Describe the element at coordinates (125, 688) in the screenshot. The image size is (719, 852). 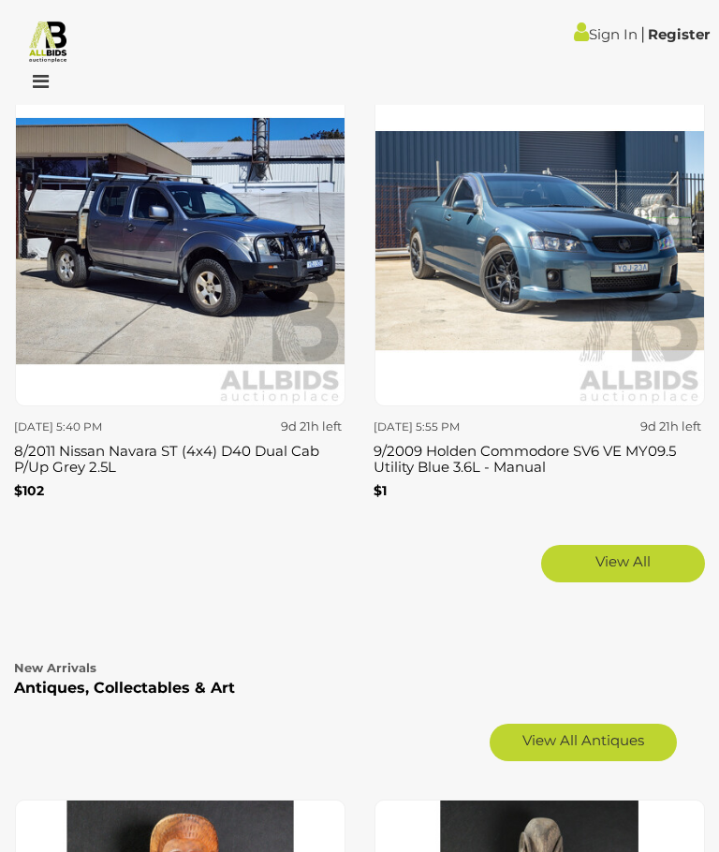
I see `b: Antiques, Collectables & Art` at that location.